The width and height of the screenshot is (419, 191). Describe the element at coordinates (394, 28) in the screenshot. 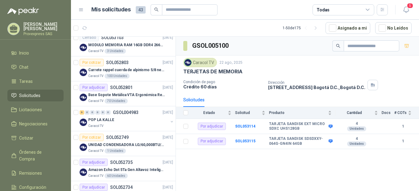

I see `button: No Leídos` at that location.